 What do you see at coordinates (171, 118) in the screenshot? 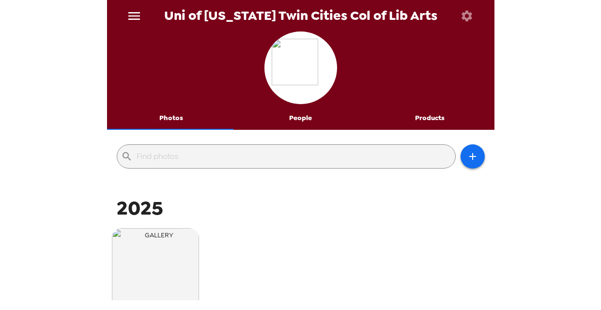
I see `button: Photos` at bounding box center [171, 118].